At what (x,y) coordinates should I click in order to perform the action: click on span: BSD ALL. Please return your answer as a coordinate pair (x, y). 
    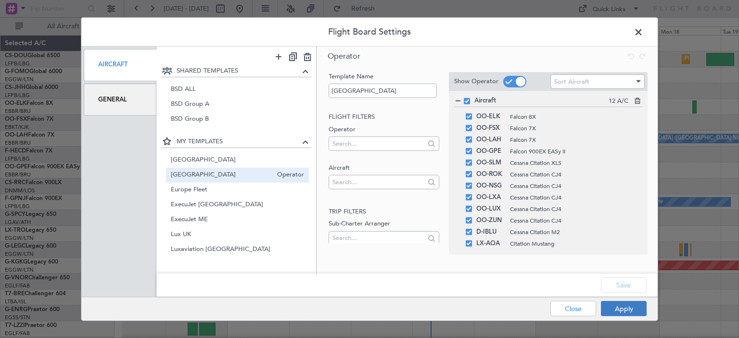
    Looking at the image, I should click on (238, 89).